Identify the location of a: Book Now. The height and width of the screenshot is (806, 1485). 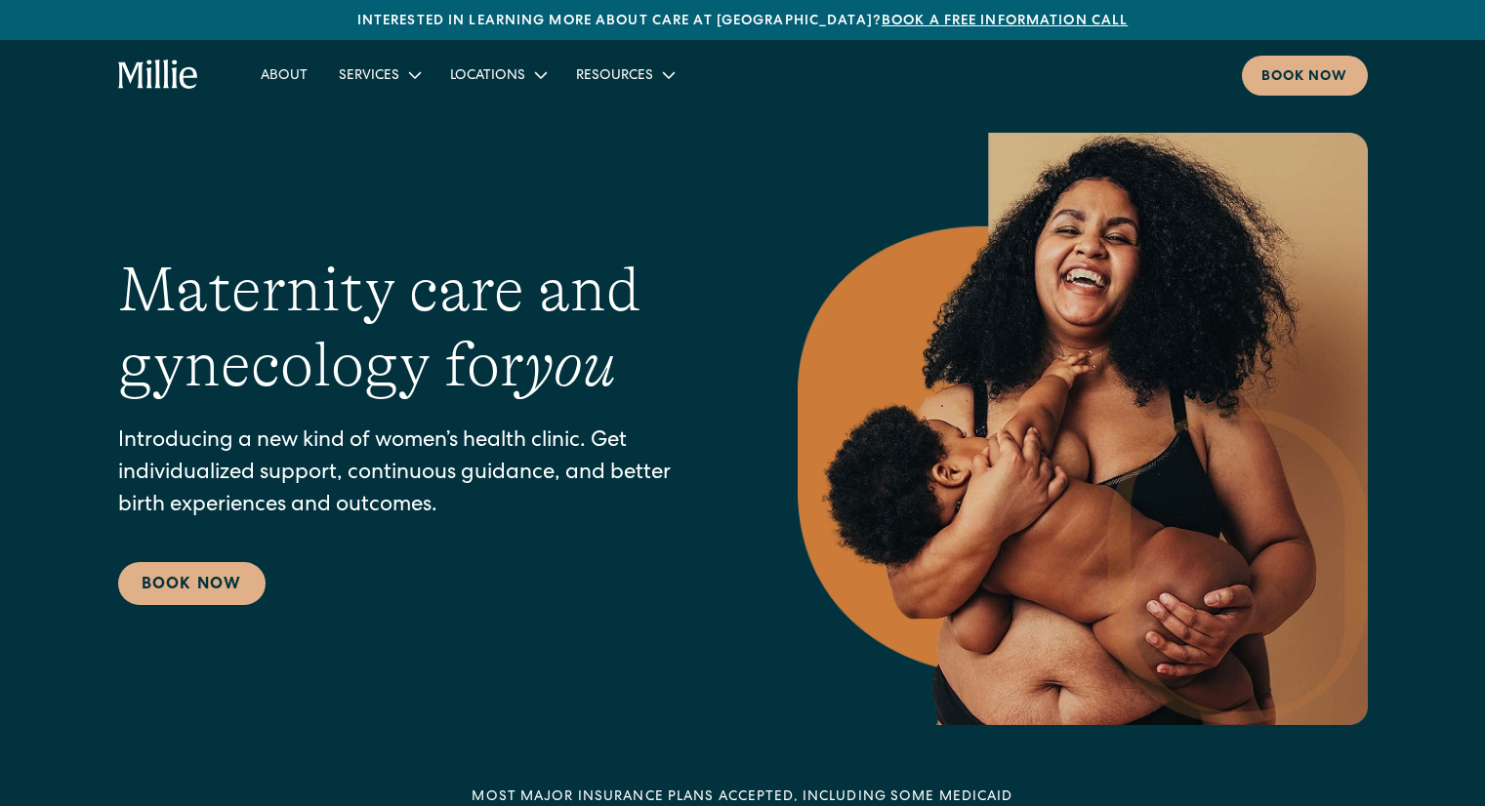
(191, 584).